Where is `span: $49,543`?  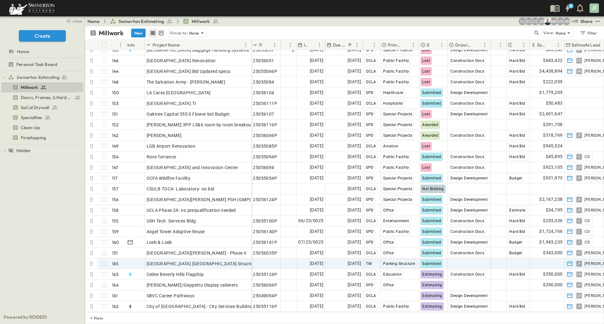 span: $49,543 is located at coordinates (554, 50).